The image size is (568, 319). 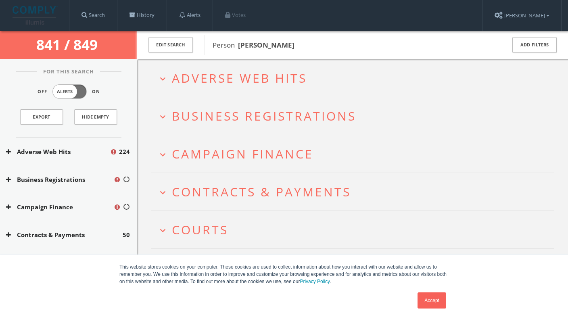 What do you see at coordinates (242, 154) in the screenshot?
I see `span: Campaign Finance` at bounding box center [242, 154].